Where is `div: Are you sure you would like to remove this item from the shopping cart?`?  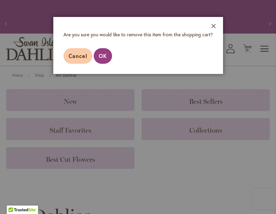
div: Are you sure you would like to remove this item from the shopping cart? is located at coordinates (138, 35).